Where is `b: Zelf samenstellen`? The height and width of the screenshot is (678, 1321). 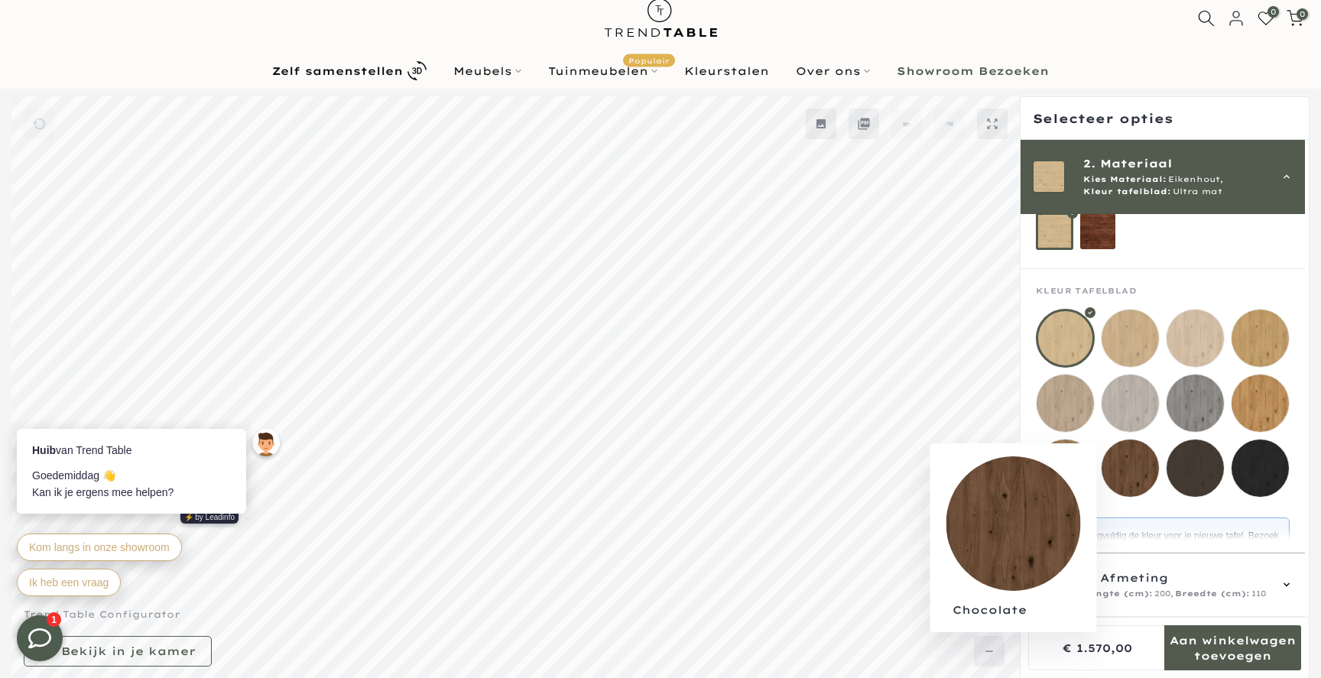 b: Zelf samenstellen is located at coordinates (337, 71).